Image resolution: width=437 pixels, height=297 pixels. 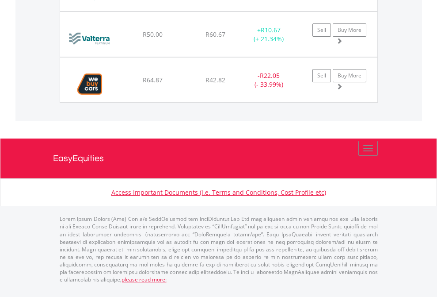 What do you see at coordinates (219, 158) in the screenshot?
I see `a: EasyEquities` at bounding box center [219, 158].